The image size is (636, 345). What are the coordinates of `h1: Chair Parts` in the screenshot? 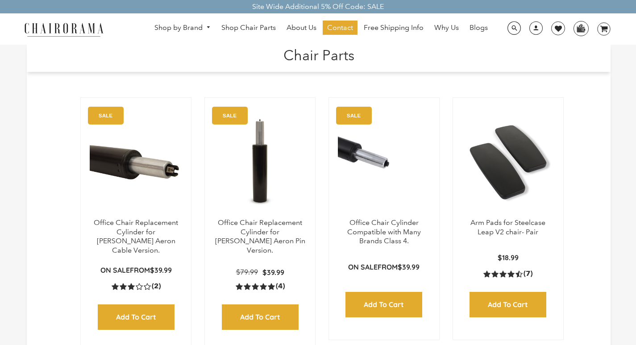 It's located at (319, 54).